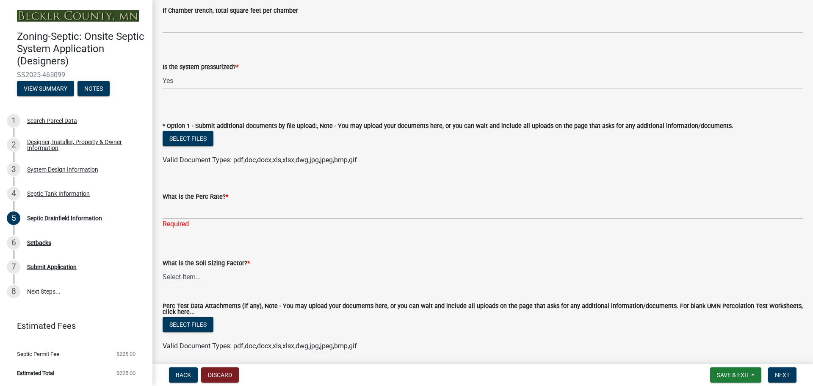  I want to click on div: Setbacks, so click(39, 243).